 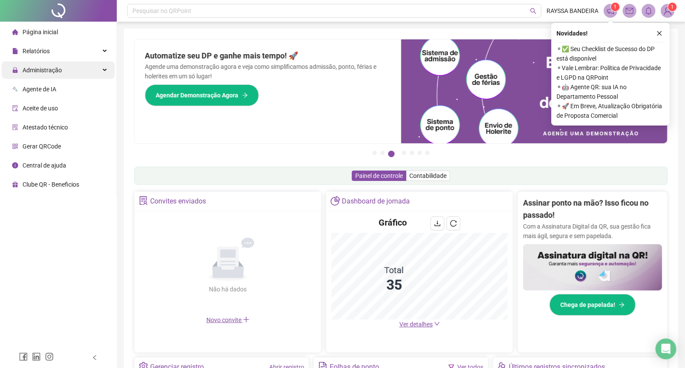 I want to click on sup: 1, so click(x=616, y=7).